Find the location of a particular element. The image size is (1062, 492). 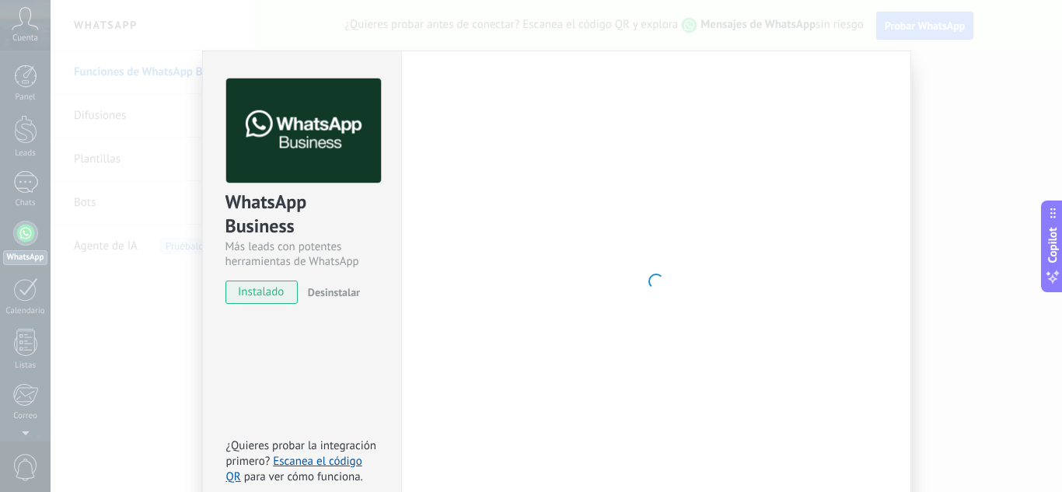

div: Más leads con potentes herramientas de WhatsApp is located at coordinates (302, 254).